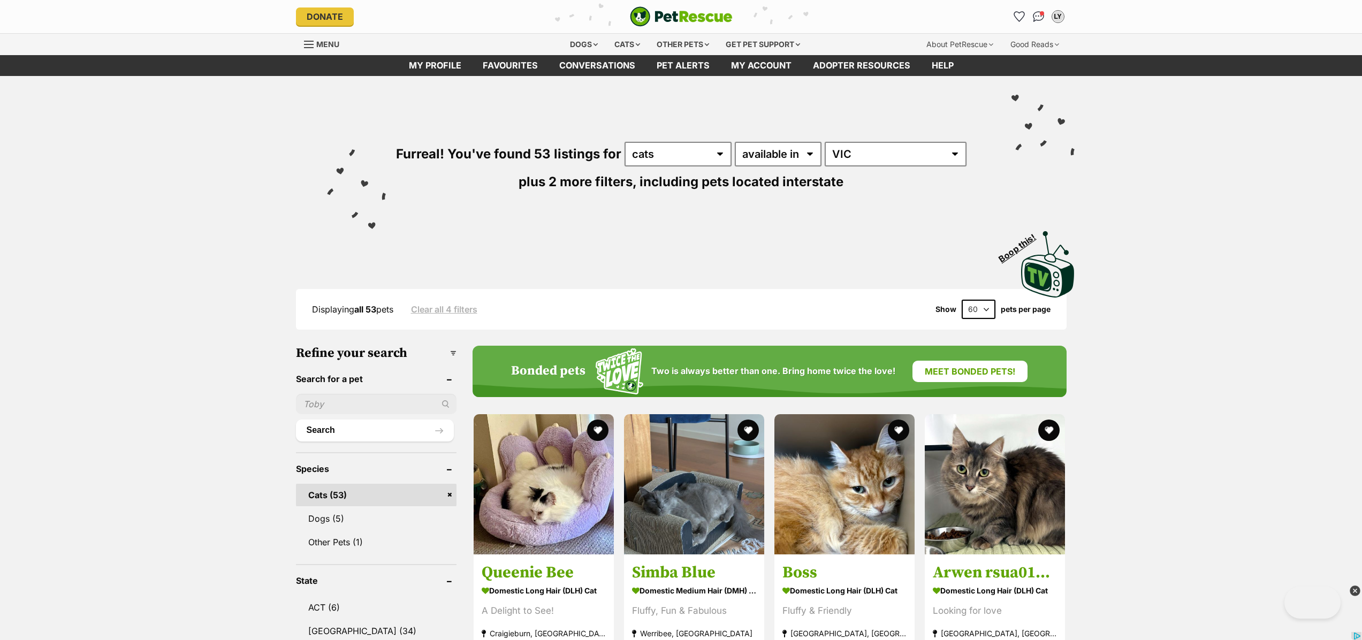 This screenshot has height=640, width=1362. I want to click on a: Boop this!, so click(1048, 261).